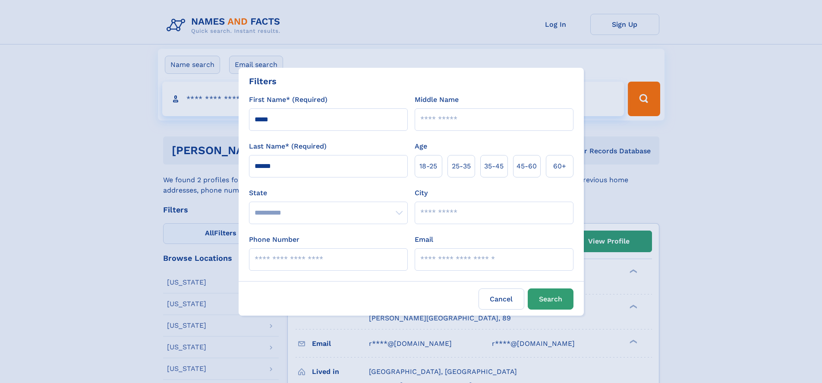 The image size is (822, 383). I want to click on label: City, so click(421, 193).